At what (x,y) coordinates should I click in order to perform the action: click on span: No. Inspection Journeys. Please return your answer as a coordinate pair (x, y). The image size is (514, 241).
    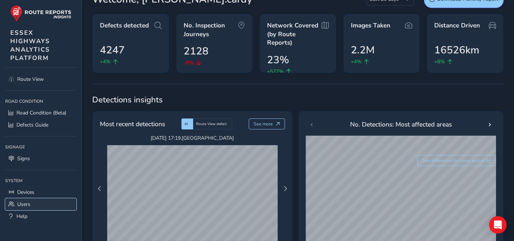
    Looking at the image, I should click on (211, 30).